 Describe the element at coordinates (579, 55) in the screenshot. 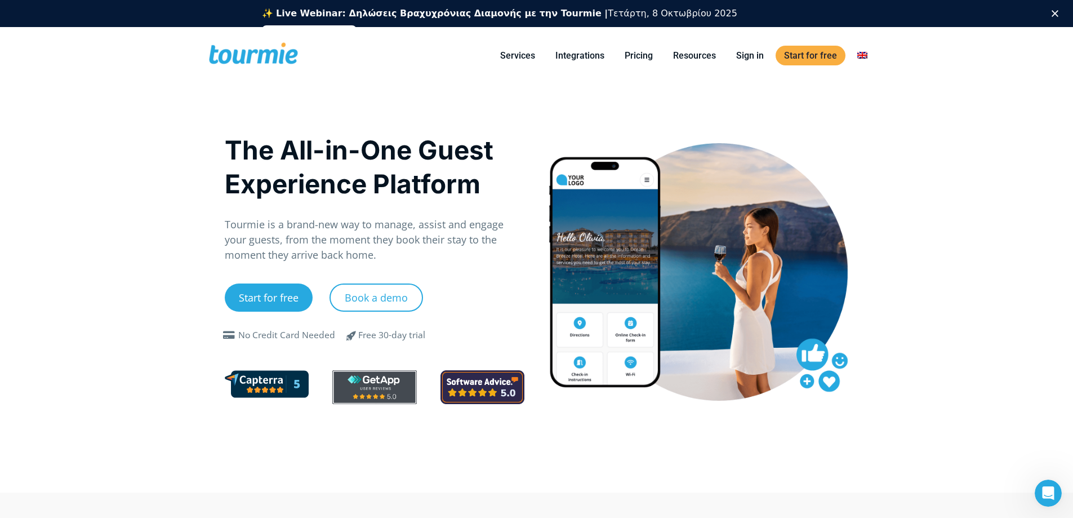

I see `a: Integrations` at that location.